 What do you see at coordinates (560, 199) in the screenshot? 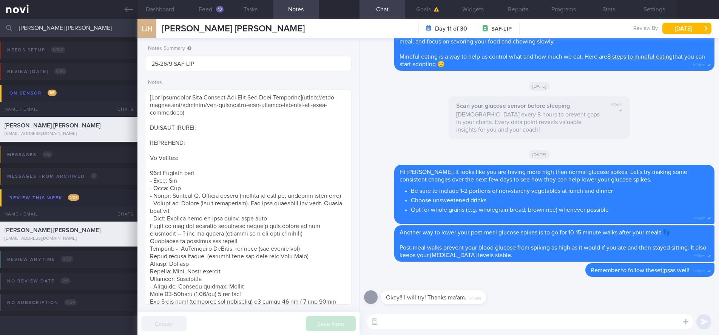
I see `li: Choose unsweetened drinks` at bounding box center [560, 199].